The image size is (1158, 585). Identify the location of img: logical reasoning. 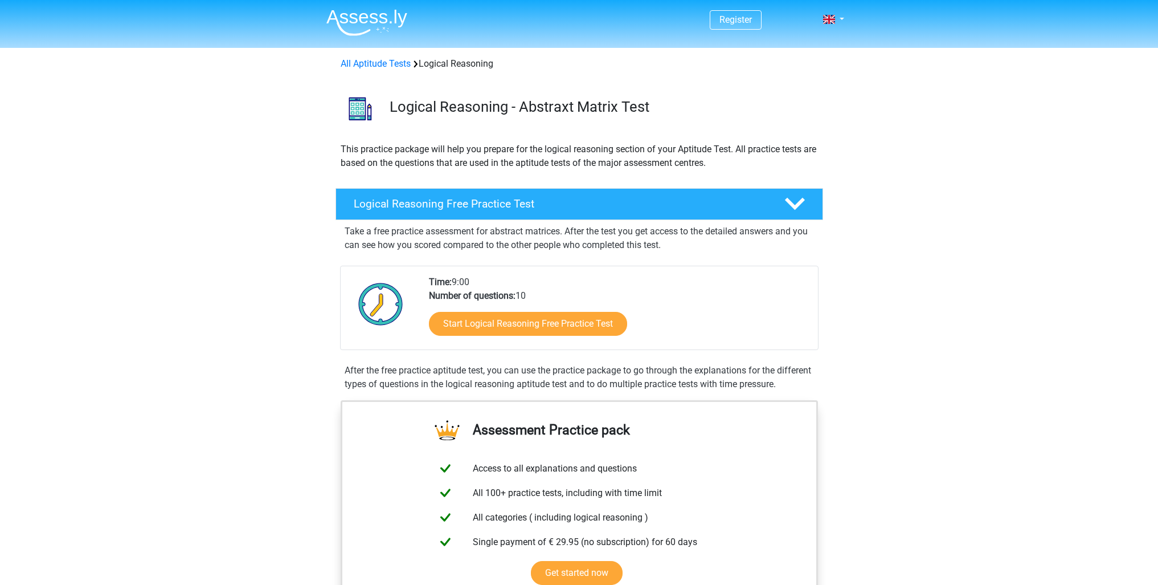
(360, 108).